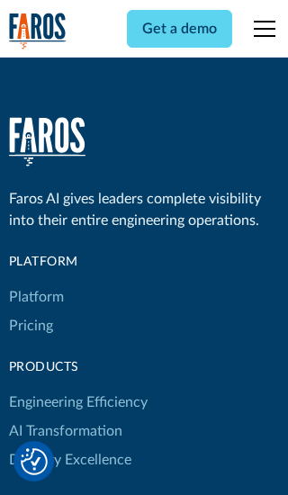  Describe the element at coordinates (78, 367) in the screenshot. I see `div: products` at that location.